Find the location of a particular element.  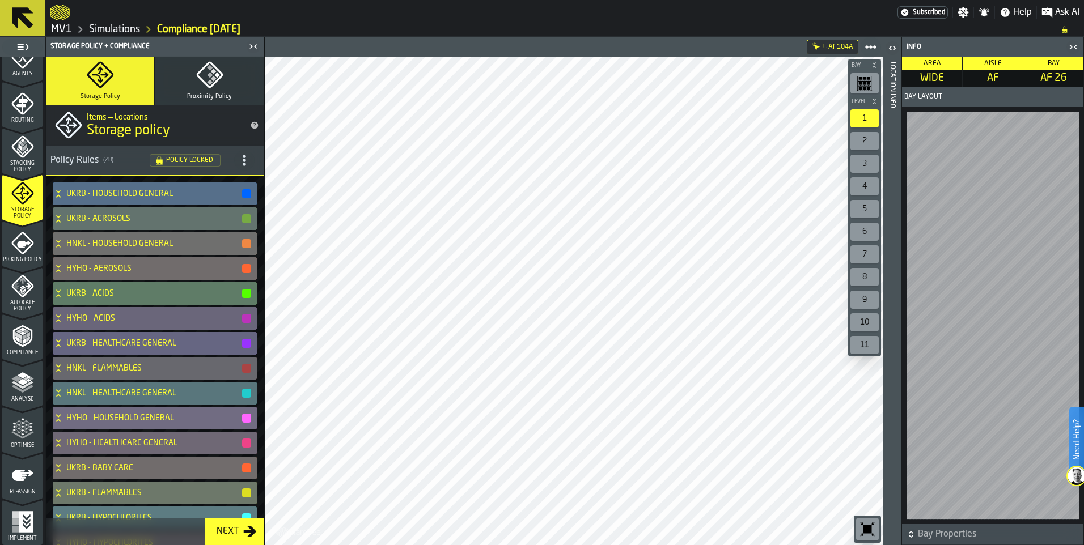

div: Hide filter is located at coordinates (816, 47).